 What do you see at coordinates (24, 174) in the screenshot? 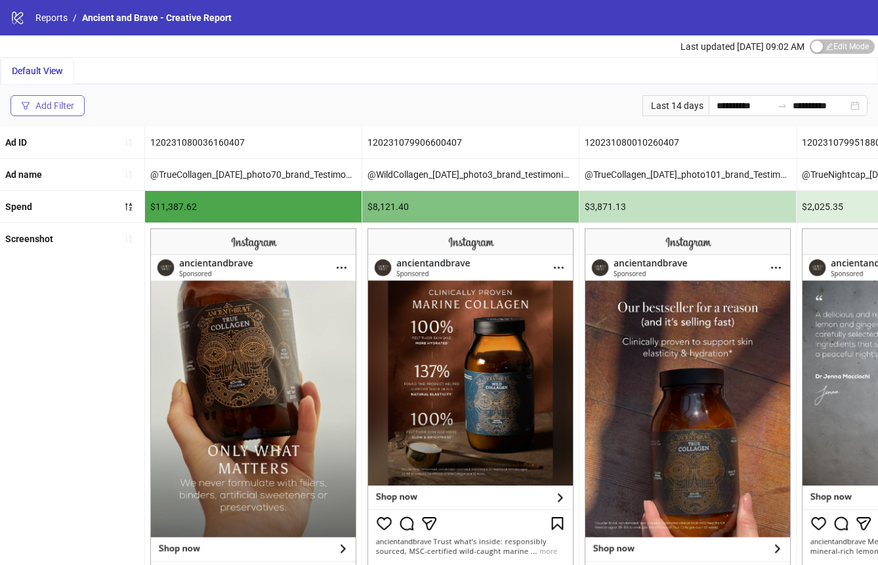
I see `b: Ad name` at bounding box center [24, 174].